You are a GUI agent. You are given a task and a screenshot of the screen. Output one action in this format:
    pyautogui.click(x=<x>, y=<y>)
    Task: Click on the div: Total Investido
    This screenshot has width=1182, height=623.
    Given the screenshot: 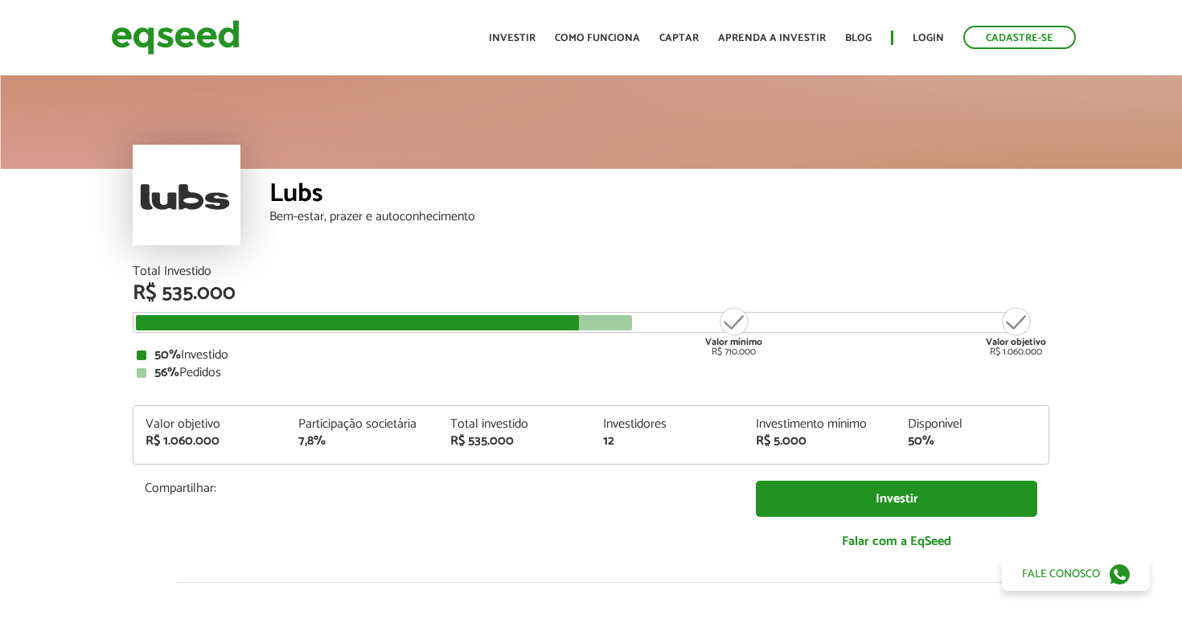 What is the action you would take?
    pyautogui.click(x=591, y=272)
    